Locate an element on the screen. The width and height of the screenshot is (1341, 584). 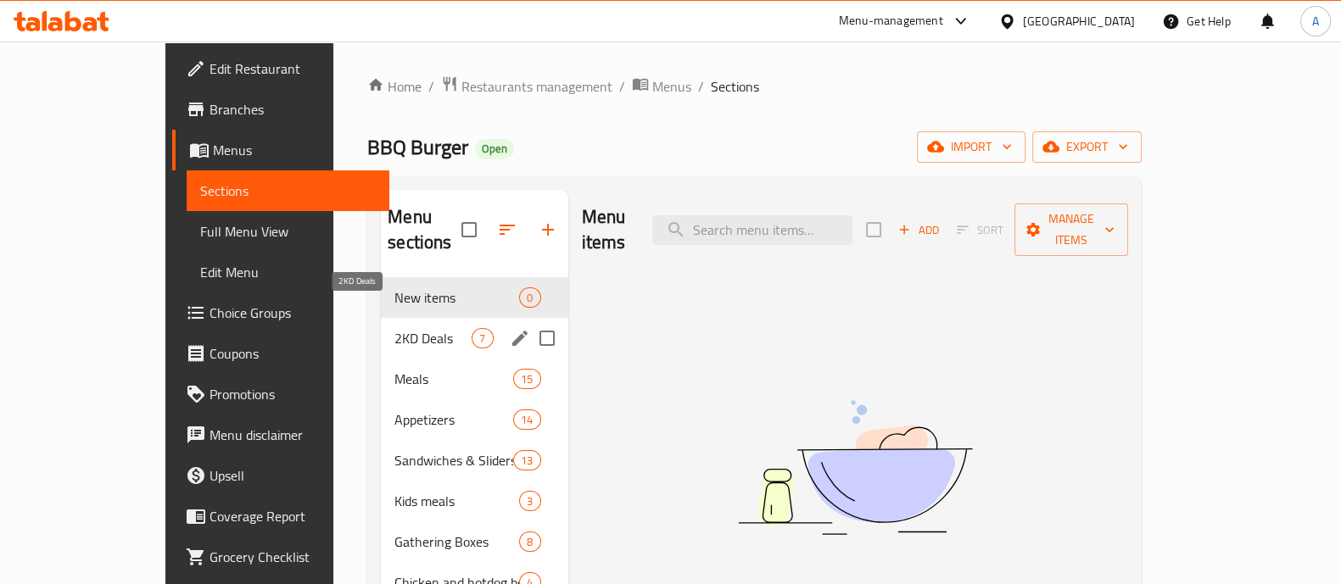
span: 8 is located at coordinates (529, 542).